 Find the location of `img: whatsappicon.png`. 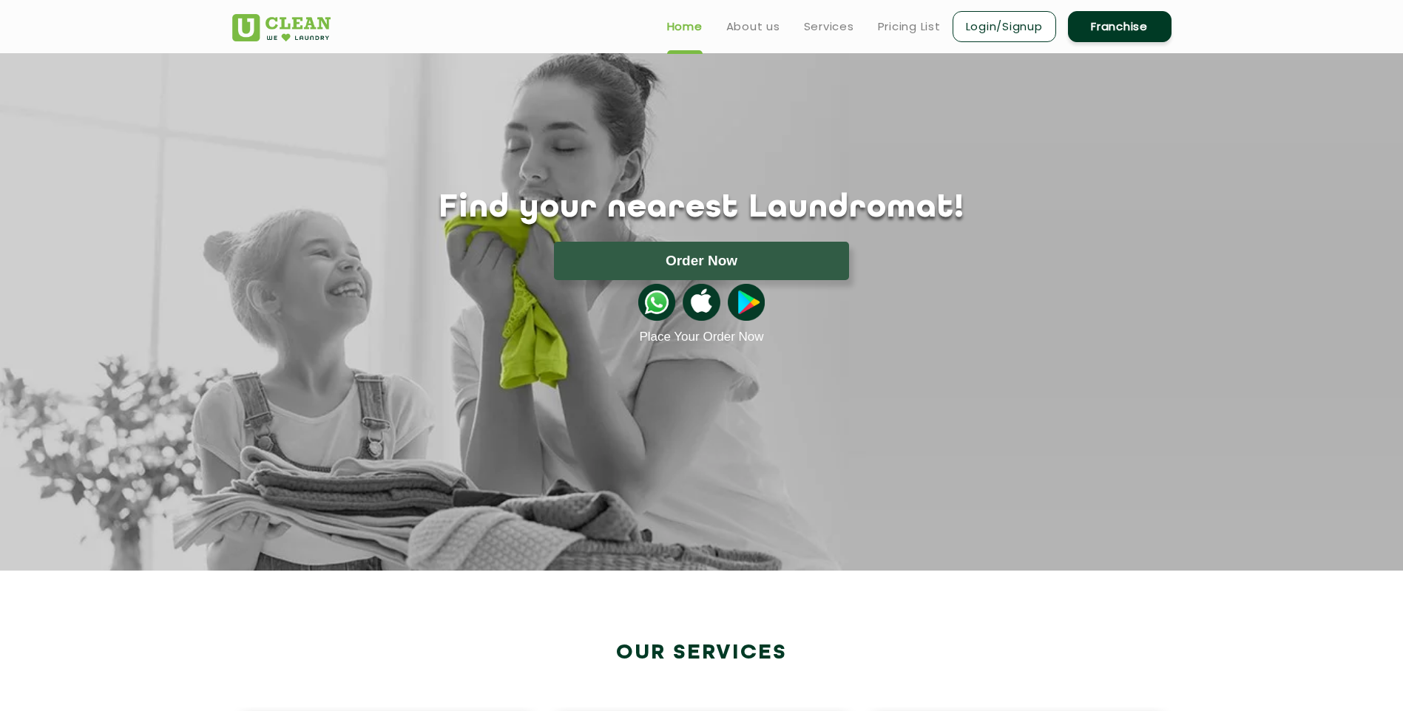

img: whatsappicon.png is located at coordinates (657, 302).